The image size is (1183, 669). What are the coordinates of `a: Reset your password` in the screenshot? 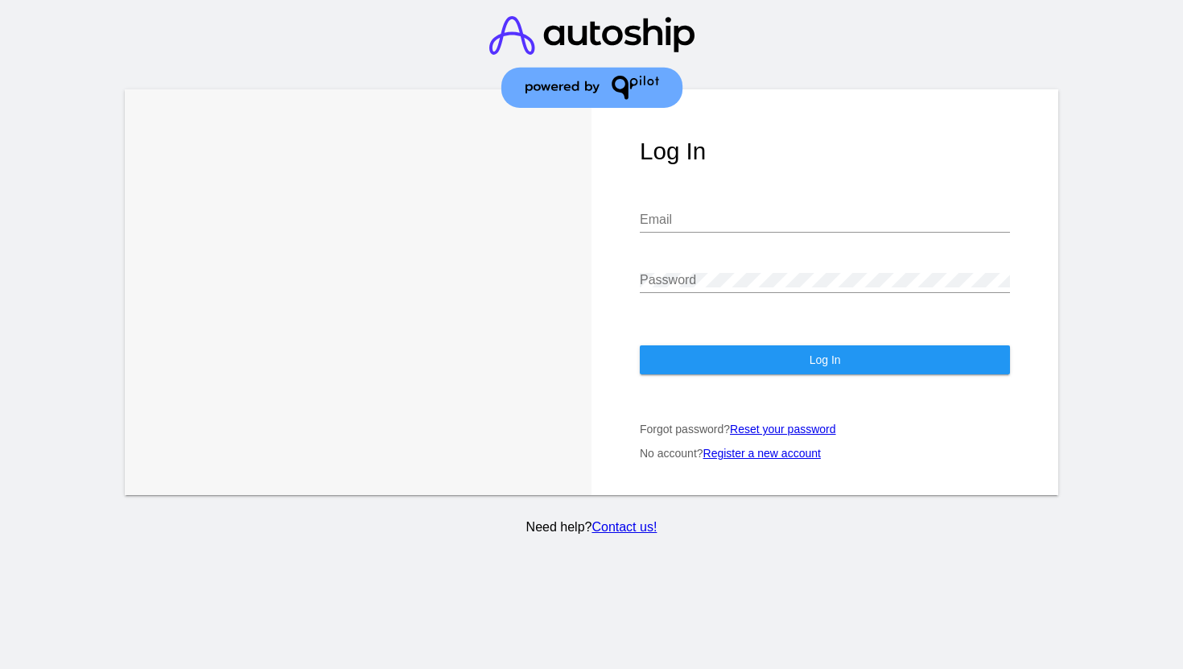 It's located at (783, 429).